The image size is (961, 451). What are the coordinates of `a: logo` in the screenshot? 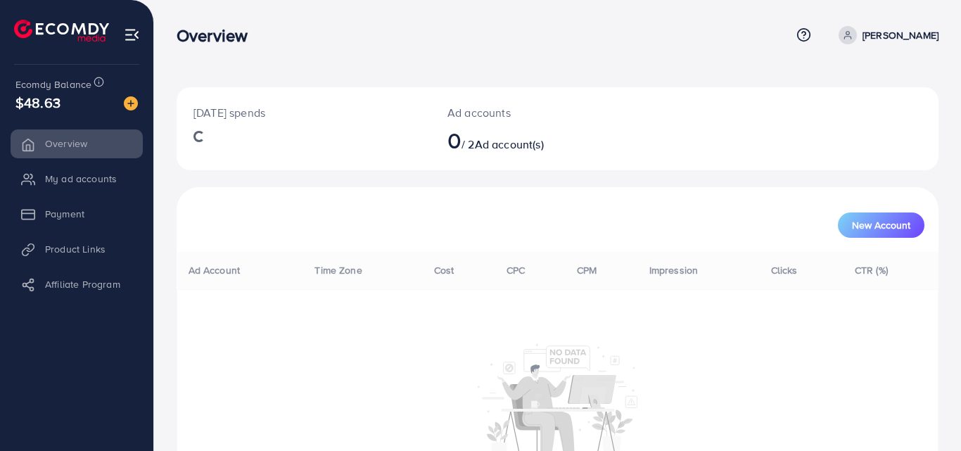 It's located at (61, 30).